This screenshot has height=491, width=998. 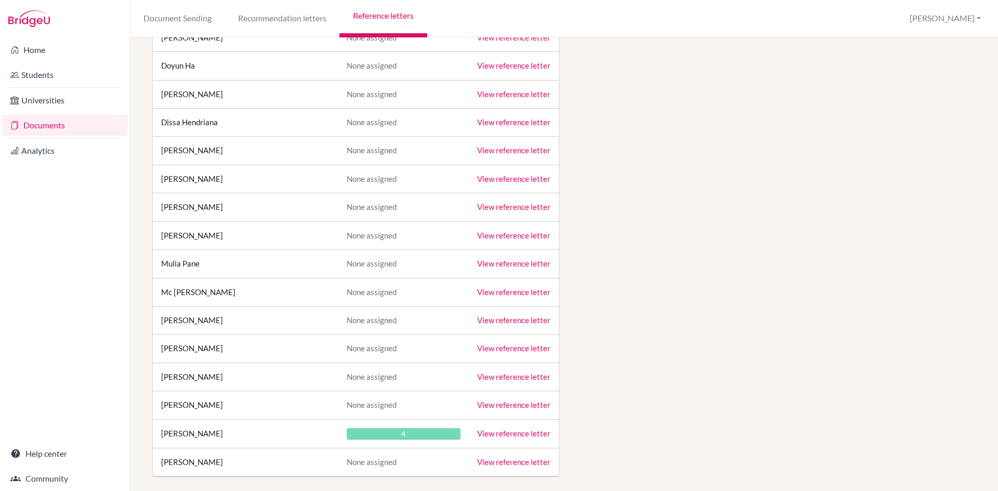 I want to click on a: Analytics, so click(x=64, y=151).